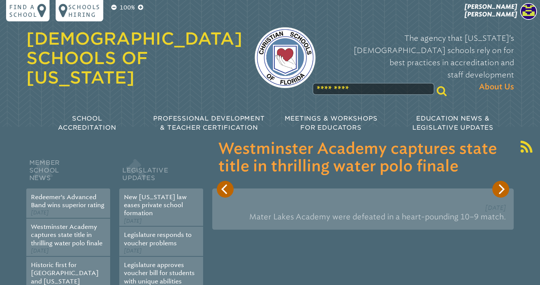  Describe the element at coordinates (23, 11) in the screenshot. I see `p: Find a school` at that location.